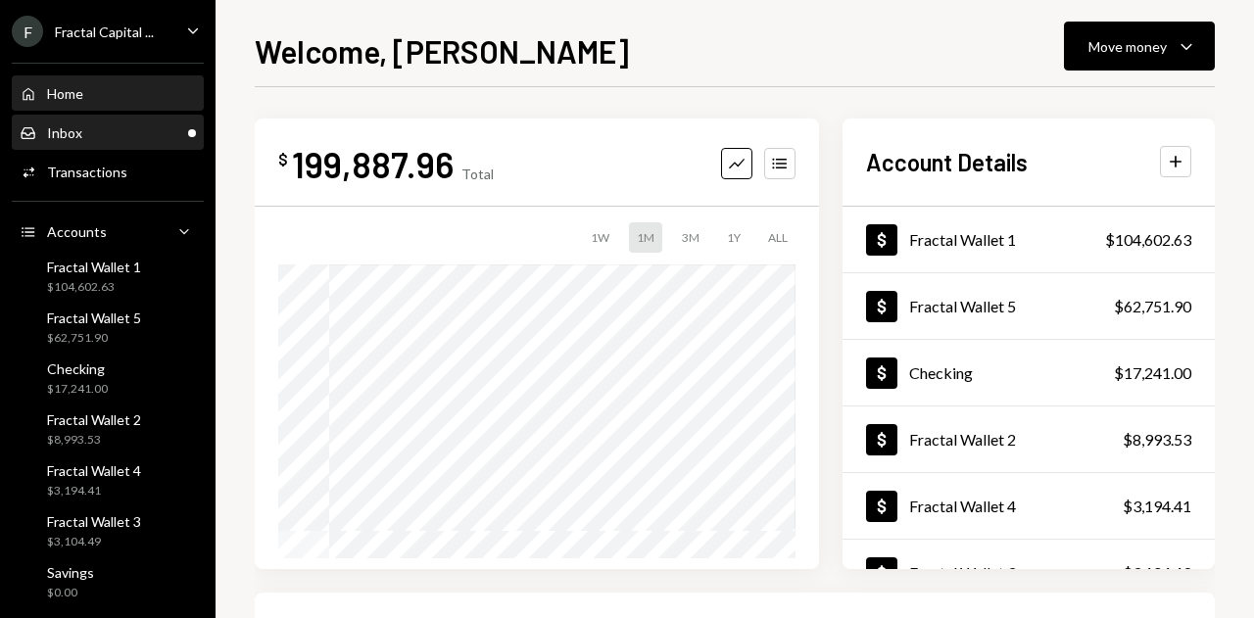 Image resolution: width=1254 pixels, height=618 pixels. I want to click on a: Home, so click(108, 93).